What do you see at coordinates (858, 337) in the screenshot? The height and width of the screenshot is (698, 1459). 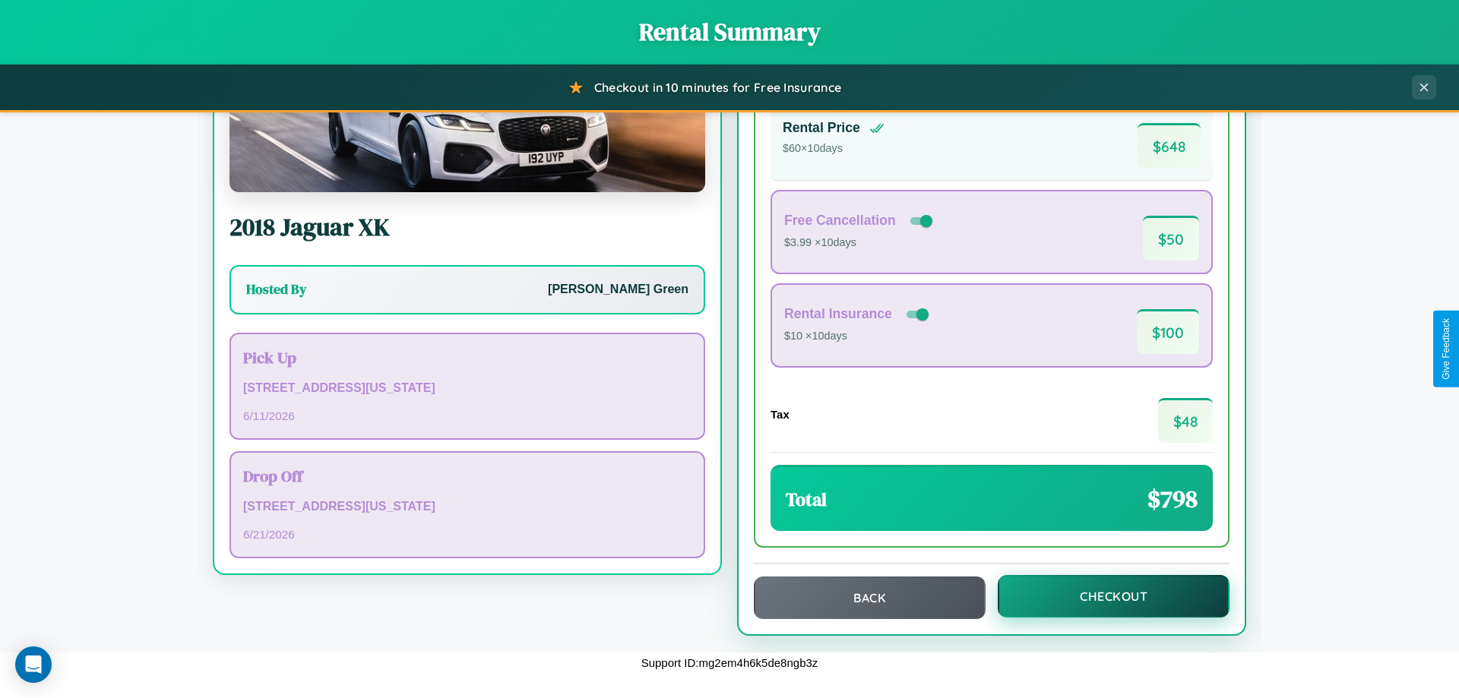 I see `p: $10 × 10 days` at bounding box center [858, 337].